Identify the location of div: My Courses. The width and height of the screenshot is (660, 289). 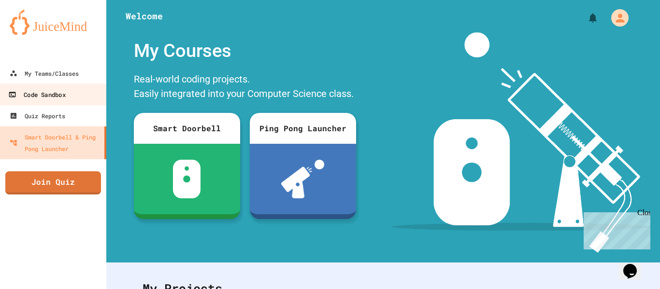
(245, 51).